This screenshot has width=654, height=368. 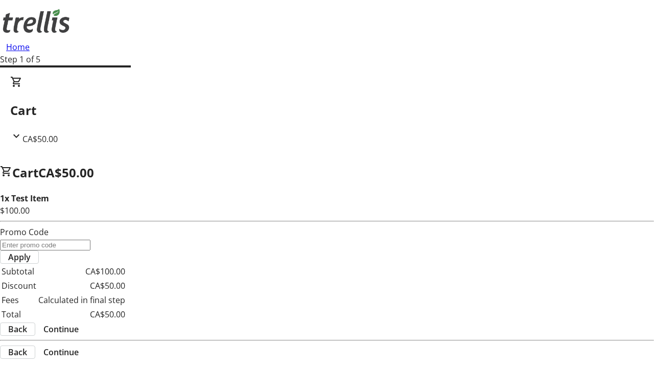 What do you see at coordinates (82, 271) in the screenshot?
I see `td: CA$100.00` at bounding box center [82, 271].